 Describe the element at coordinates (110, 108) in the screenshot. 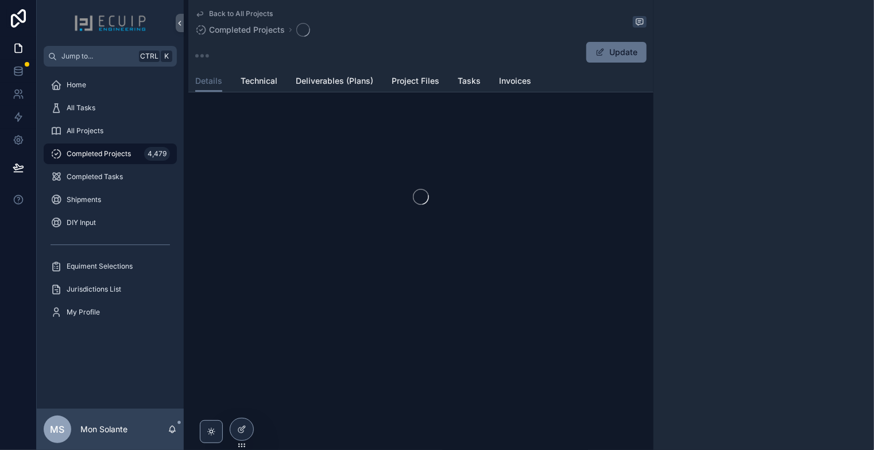

I see `a: All Tasks` at that location.